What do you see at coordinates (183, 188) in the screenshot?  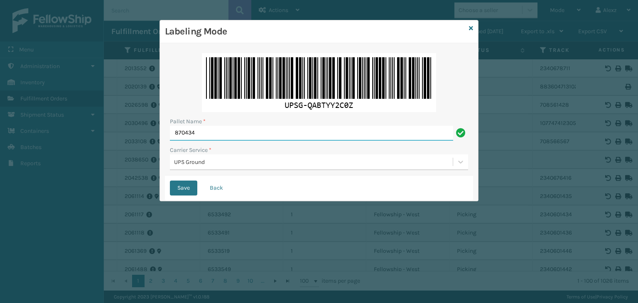 I see `button: Save` at bounding box center [183, 188].